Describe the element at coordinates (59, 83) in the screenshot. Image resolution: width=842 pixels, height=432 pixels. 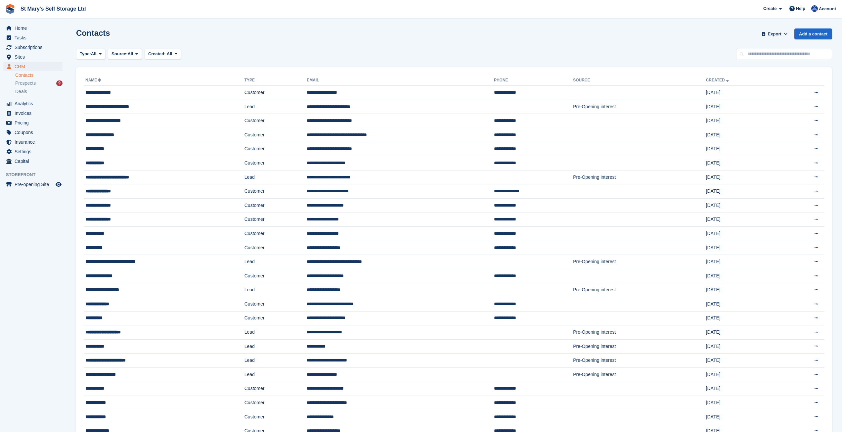
I see `div: 9` at that location.